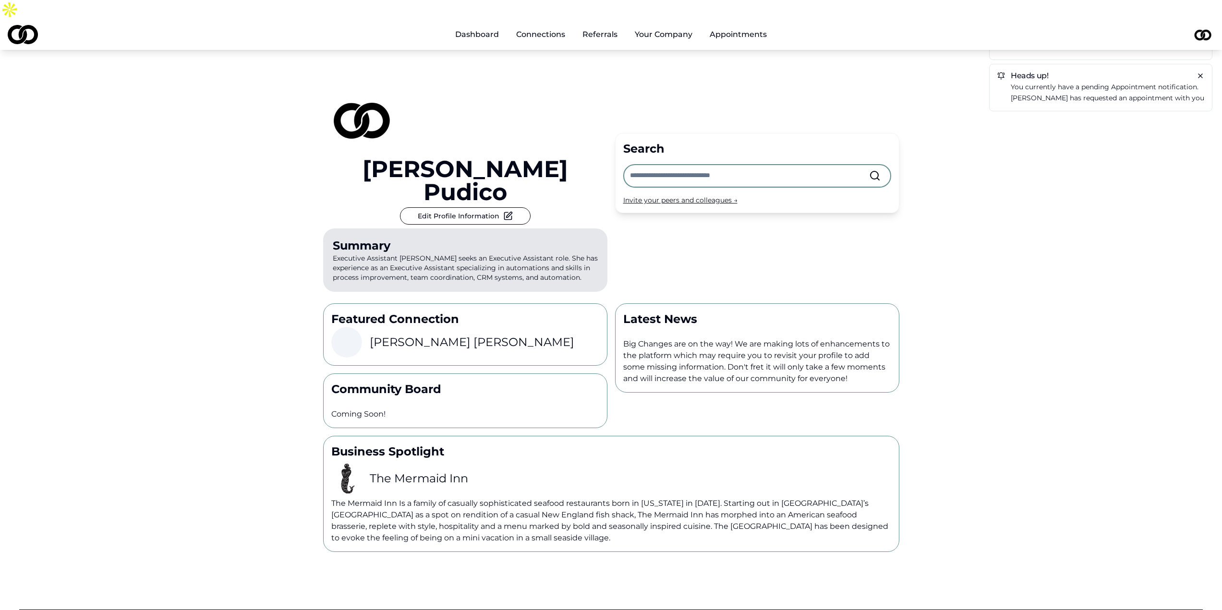 This screenshot has width=1222, height=610. Describe the element at coordinates (347, 479) in the screenshot. I see `img: 2536d4df-93e4-455f-9ee8-7602d4669c22-images-images-profile_picture.png` at that location.